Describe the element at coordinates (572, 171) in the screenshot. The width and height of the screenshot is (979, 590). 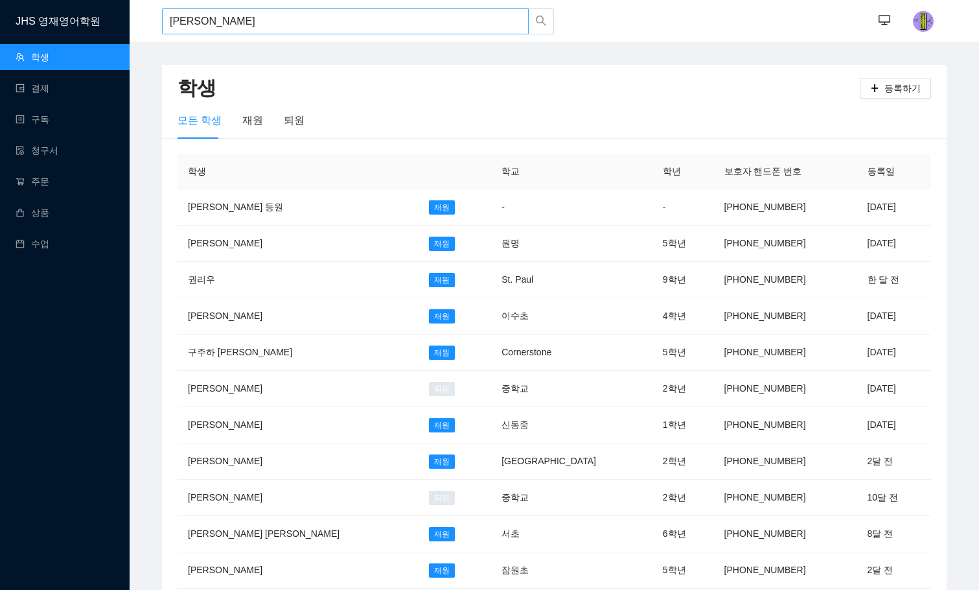
I see `th: 학교` at that location.